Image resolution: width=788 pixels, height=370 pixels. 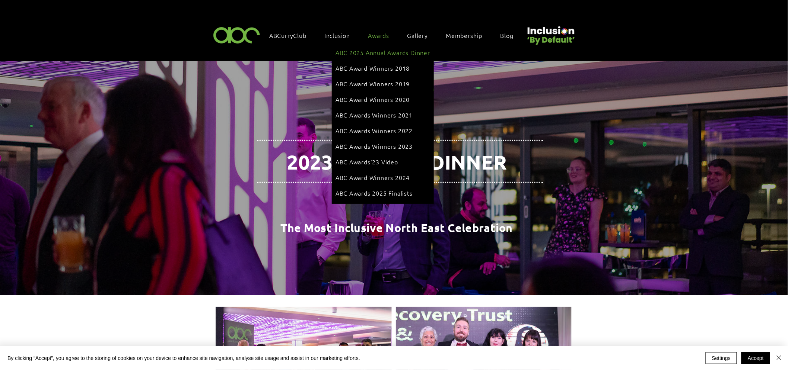 I want to click on a: ABCurryClub, so click(x=291, y=35).